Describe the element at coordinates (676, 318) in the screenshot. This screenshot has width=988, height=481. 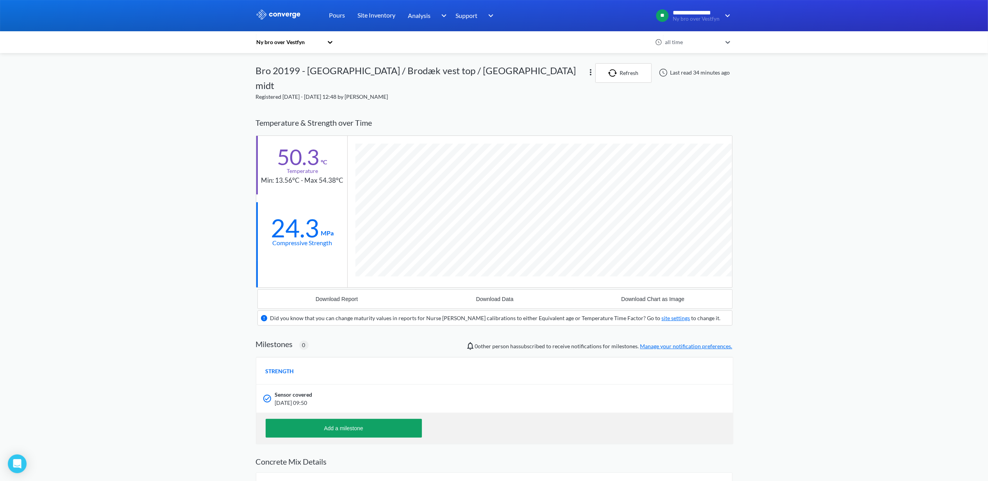
I see `a: site settings` at that location.